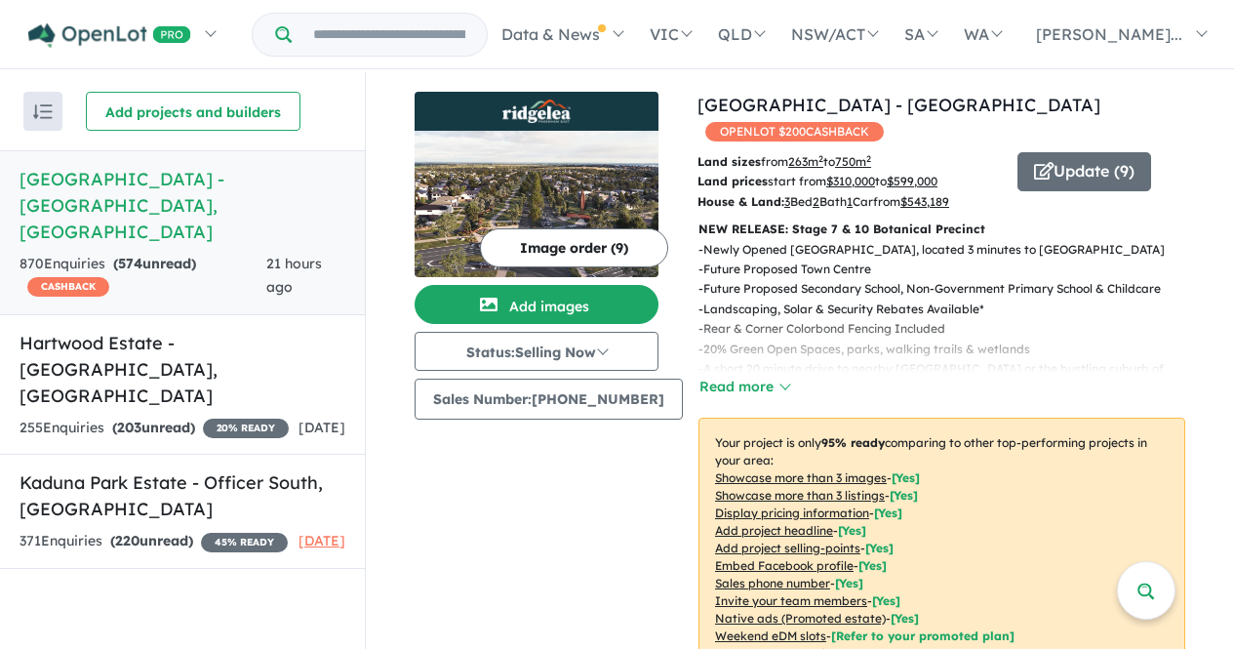 The image size is (1234, 649). I want to click on div: 371 Enquir ies, so click(153, 541).